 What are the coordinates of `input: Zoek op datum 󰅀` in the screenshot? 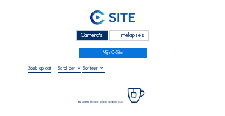 It's located at (40, 68).